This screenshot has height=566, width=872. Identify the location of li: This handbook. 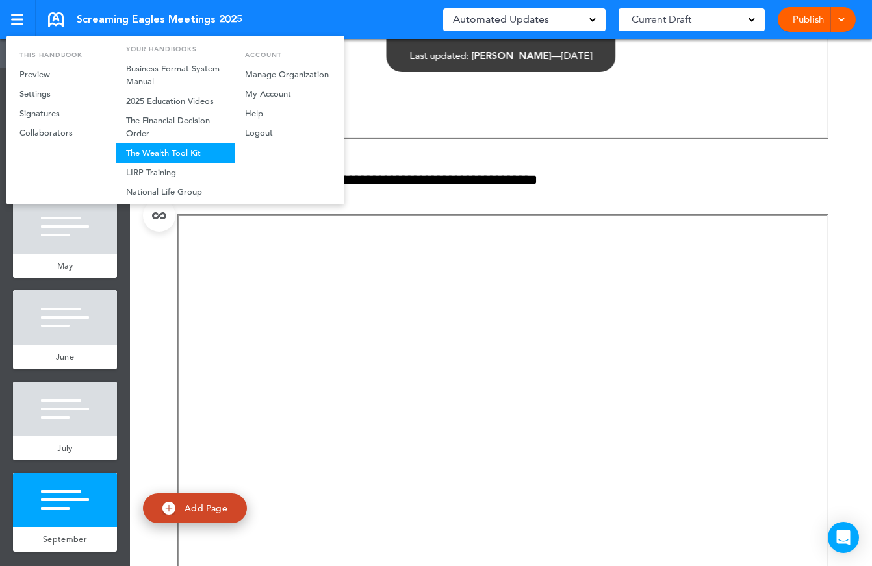
(62, 52).